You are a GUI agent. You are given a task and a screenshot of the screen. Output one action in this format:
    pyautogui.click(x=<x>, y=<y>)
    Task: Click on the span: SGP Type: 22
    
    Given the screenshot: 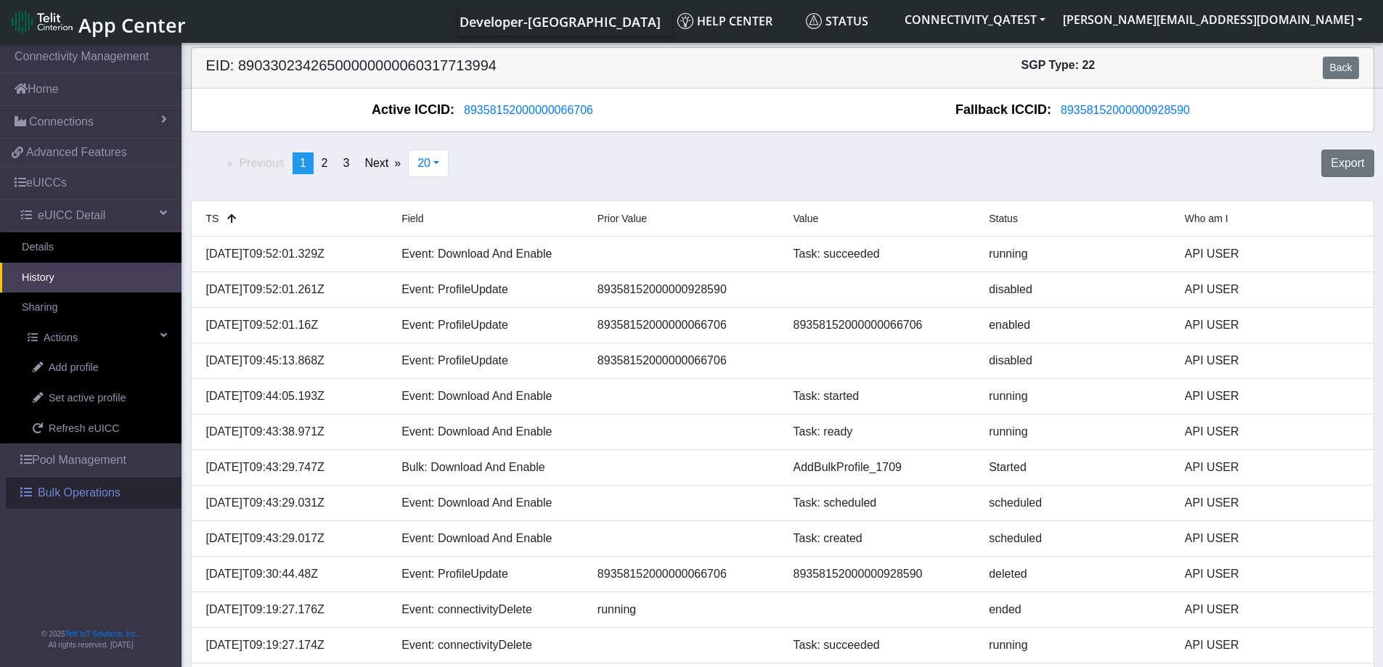 What is the action you would take?
    pyautogui.click(x=1058, y=65)
    